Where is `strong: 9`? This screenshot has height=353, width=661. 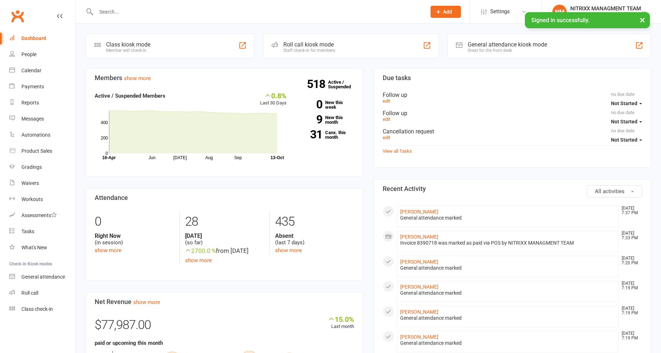
strong: 9 is located at coordinates (310, 119).